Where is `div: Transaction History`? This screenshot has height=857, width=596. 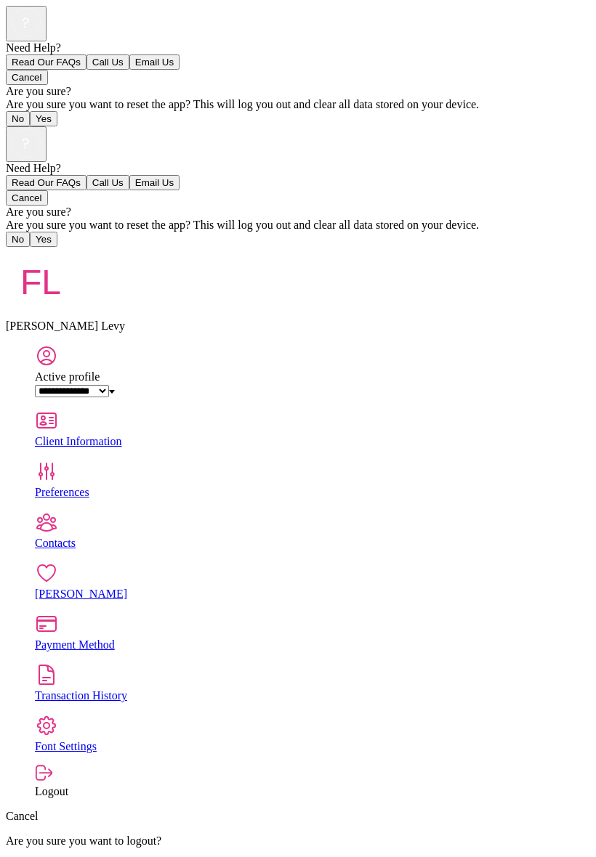
div: Transaction History is located at coordinates (312, 696).